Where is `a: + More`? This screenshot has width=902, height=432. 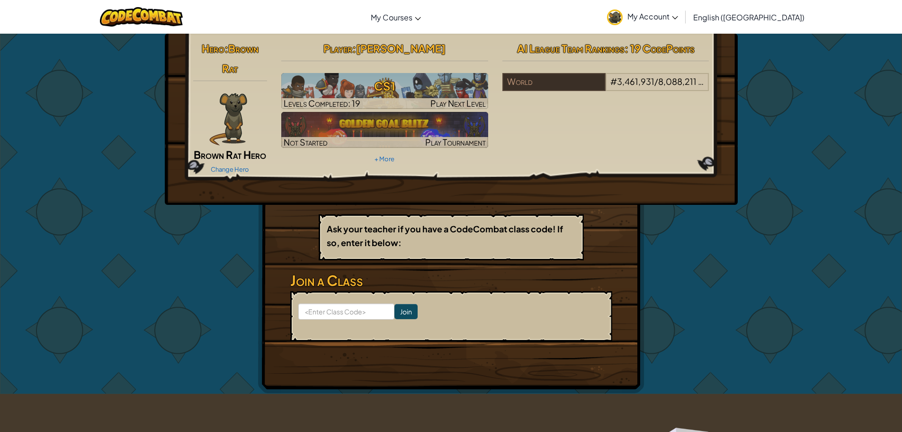
a: + More is located at coordinates (385, 159).